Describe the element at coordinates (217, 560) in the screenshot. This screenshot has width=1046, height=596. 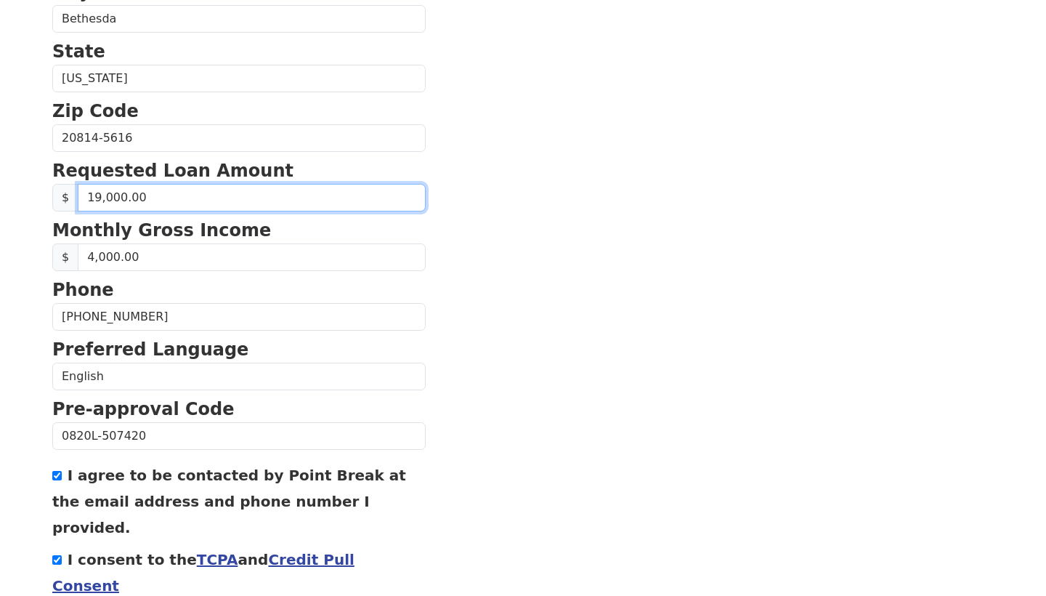
I see `a: TCPA` at that location.